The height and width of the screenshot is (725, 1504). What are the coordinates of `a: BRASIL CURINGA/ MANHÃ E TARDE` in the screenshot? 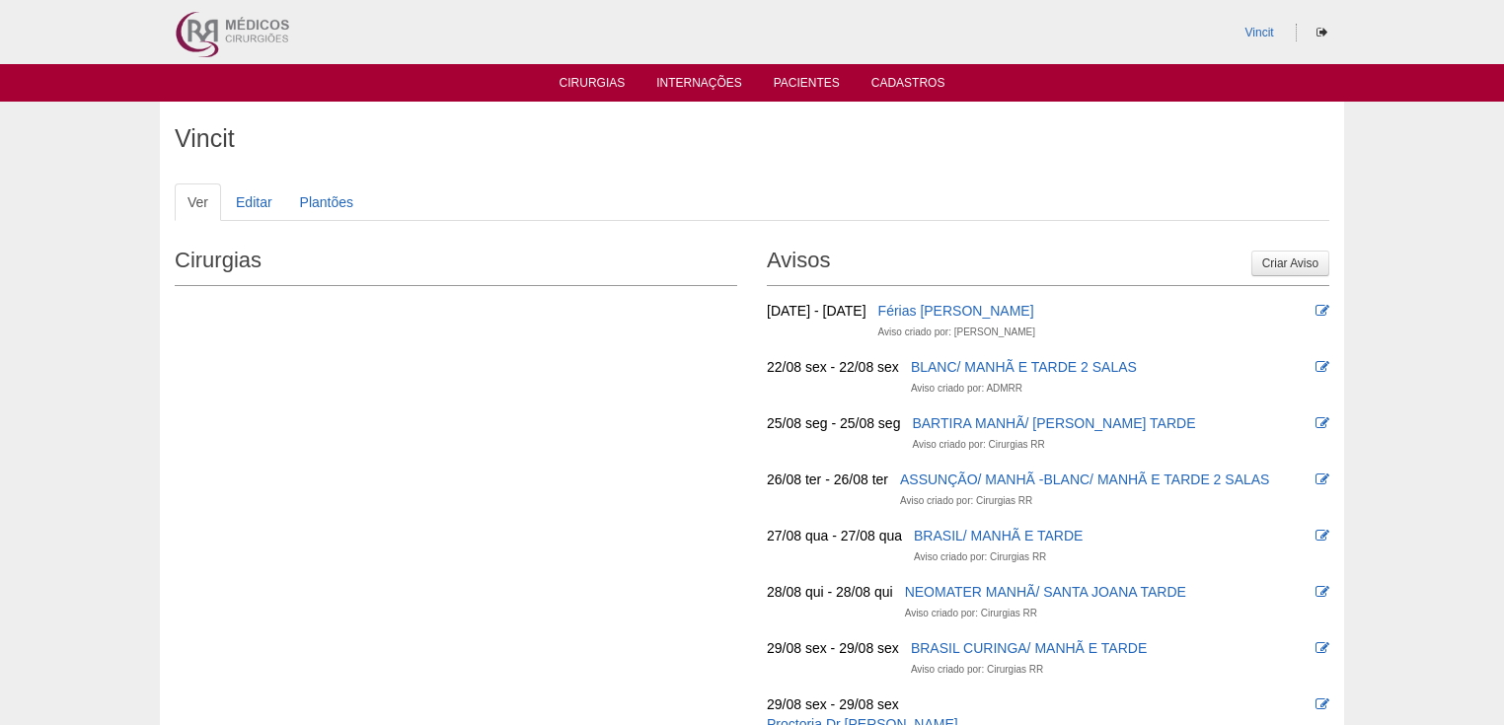 It's located at (1028, 648).